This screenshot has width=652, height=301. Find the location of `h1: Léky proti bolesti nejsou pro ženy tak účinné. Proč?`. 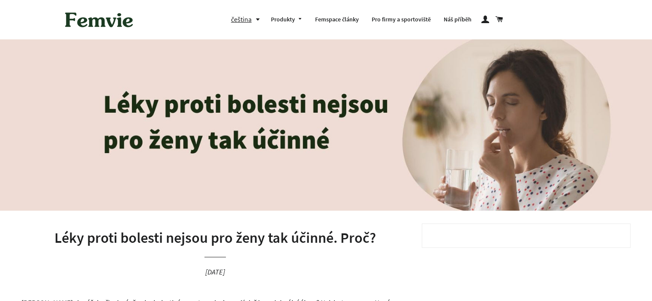

h1: Léky proti bolesti nejsou pro ženy tak účinné. Proč? is located at coordinates (215, 238).